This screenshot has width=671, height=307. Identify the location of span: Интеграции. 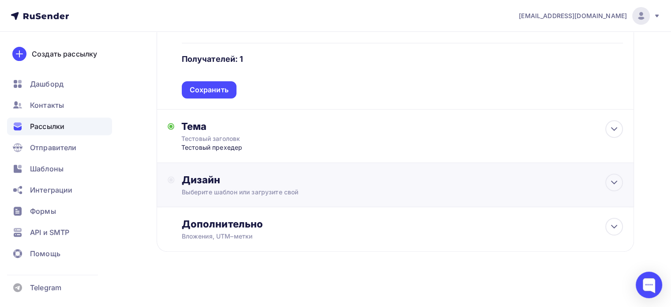
(51, 190).